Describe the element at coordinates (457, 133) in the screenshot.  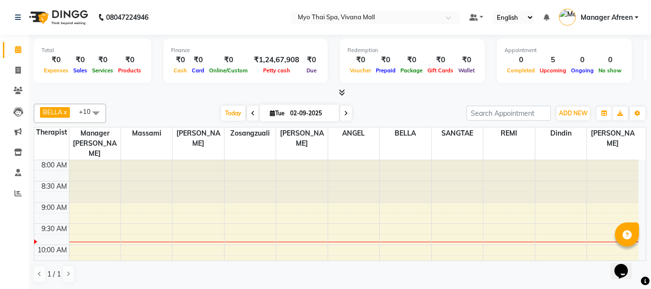
I see `span: SANGTAE` at that location.